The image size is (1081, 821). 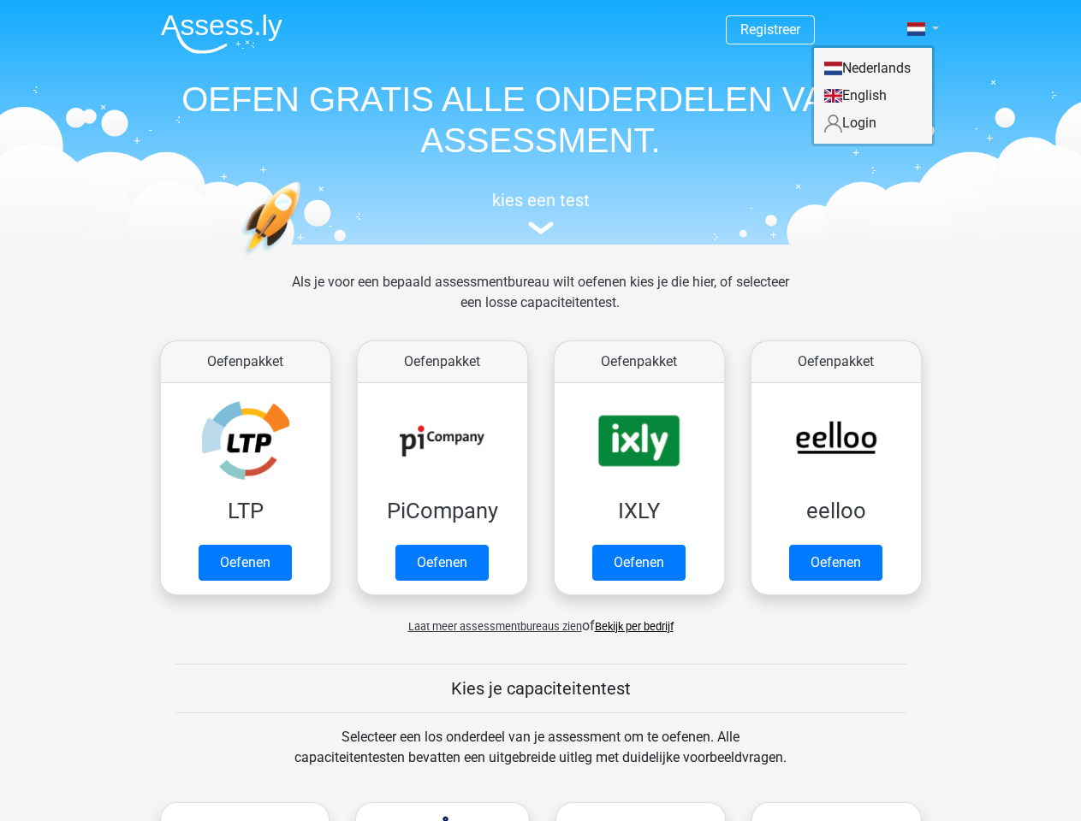 What do you see at coordinates (541, 228) in the screenshot?
I see `img: assessment` at bounding box center [541, 228].